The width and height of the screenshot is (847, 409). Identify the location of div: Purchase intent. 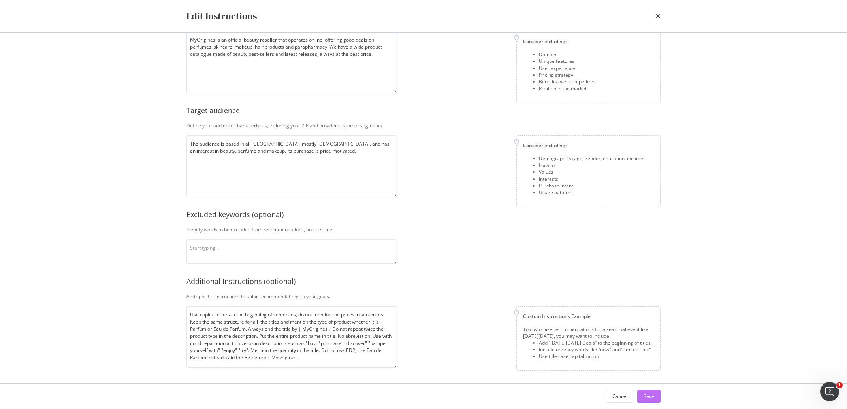
(592, 185).